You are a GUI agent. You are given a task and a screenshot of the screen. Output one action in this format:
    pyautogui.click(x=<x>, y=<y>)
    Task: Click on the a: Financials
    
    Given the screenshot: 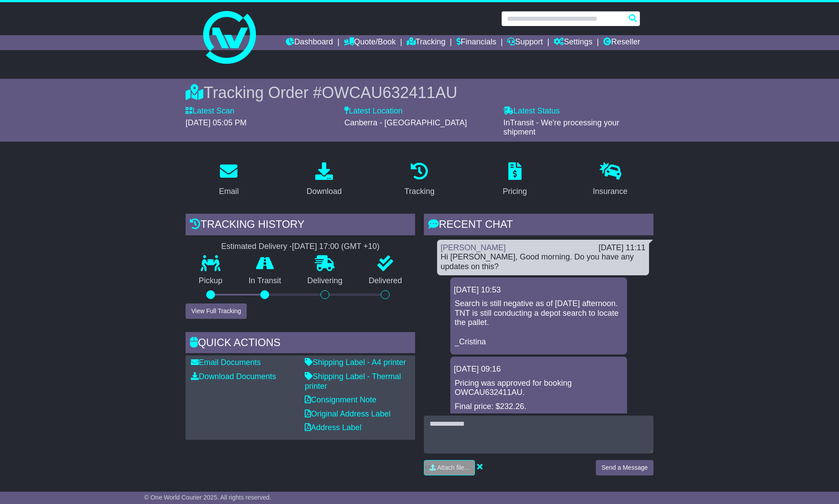 What is the action you would take?
    pyautogui.click(x=476, y=43)
    